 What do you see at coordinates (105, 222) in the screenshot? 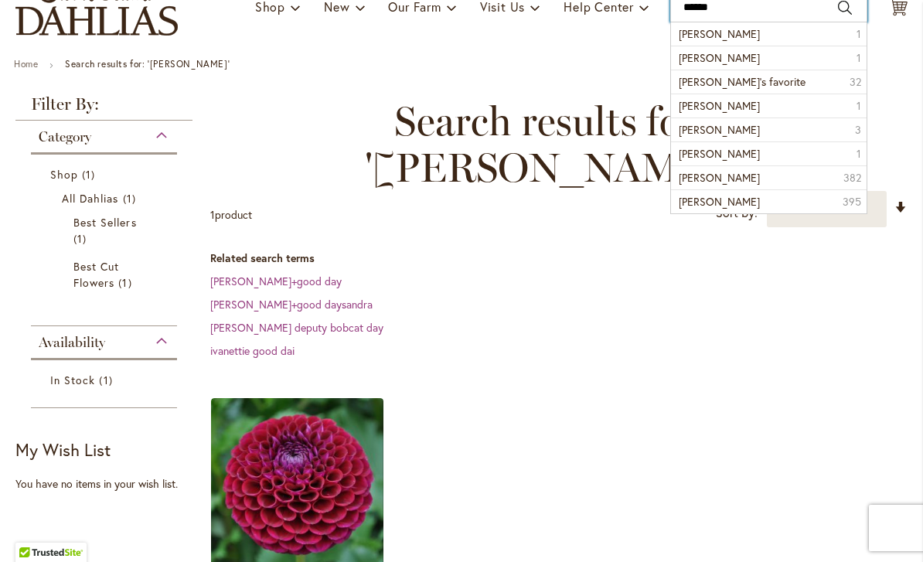
I see `span: Best Sellers` at bounding box center [105, 222].